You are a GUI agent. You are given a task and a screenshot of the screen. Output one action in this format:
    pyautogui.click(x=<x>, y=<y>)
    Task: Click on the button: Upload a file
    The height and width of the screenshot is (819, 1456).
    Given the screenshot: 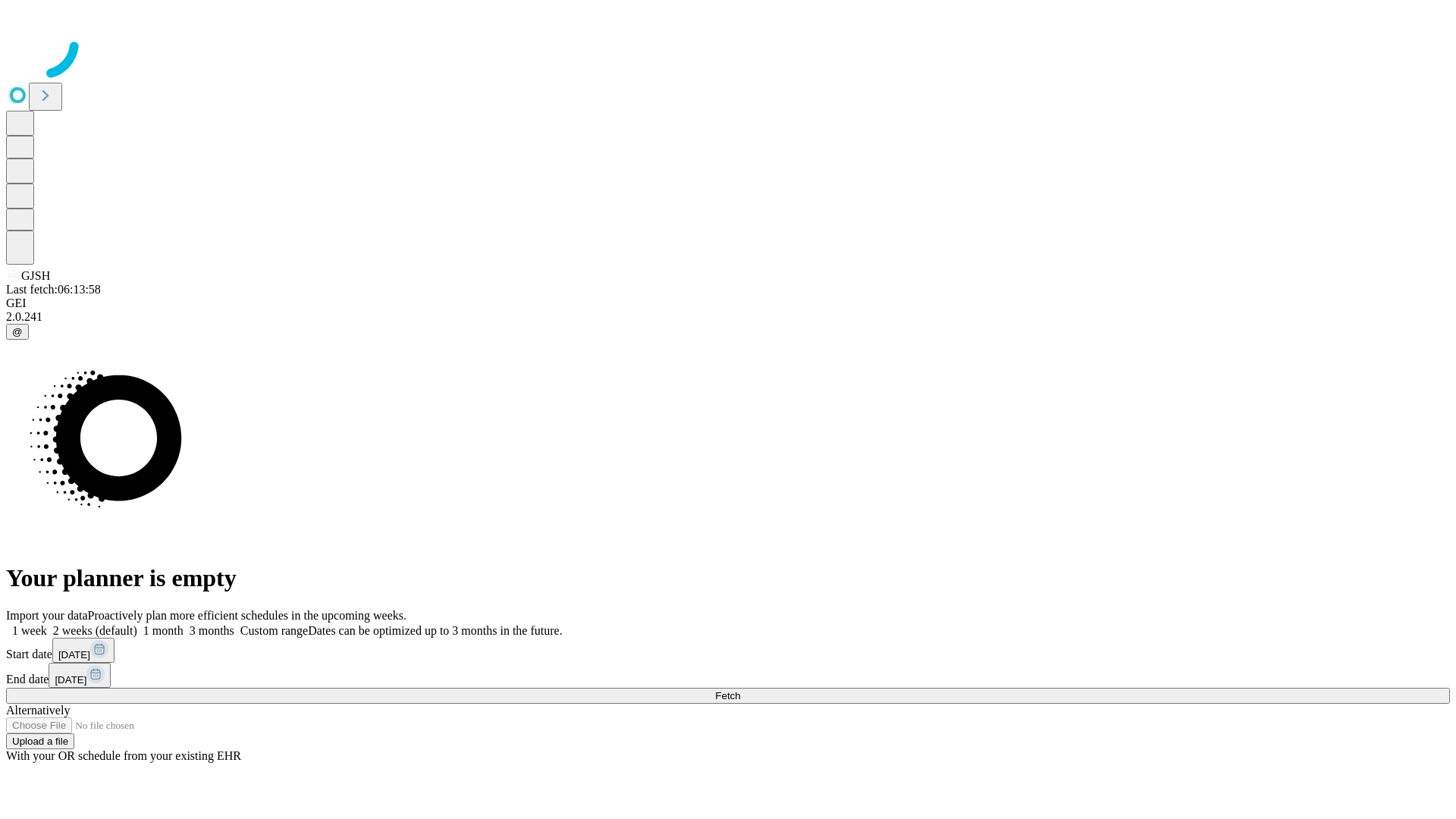 What is the action you would take?
    pyautogui.click(x=41, y=742)
    